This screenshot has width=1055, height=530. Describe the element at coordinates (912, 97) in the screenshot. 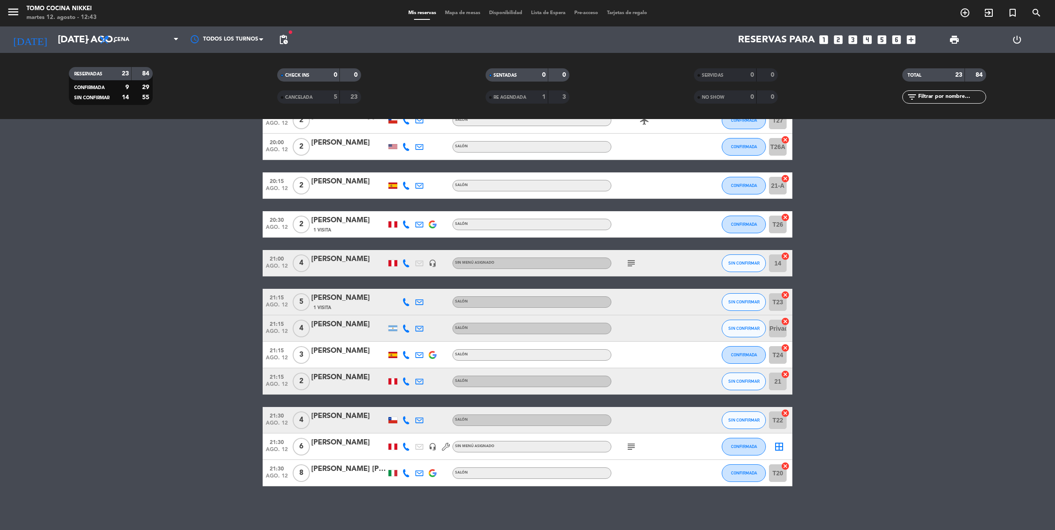

I see `i: filter_list` at that location.